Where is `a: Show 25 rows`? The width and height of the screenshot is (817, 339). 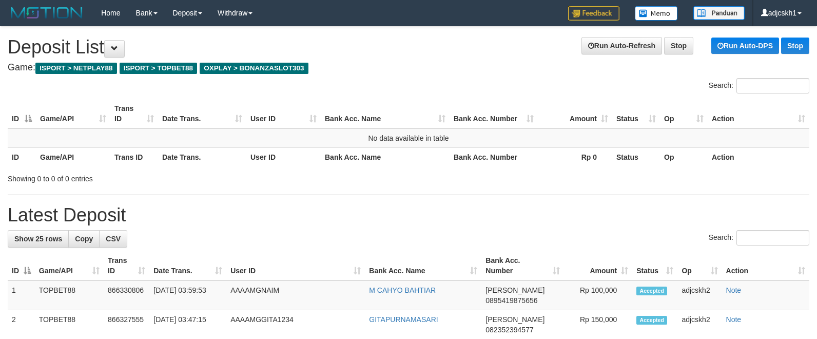
a: Show 25 rows is located at coordinates (38, 239).